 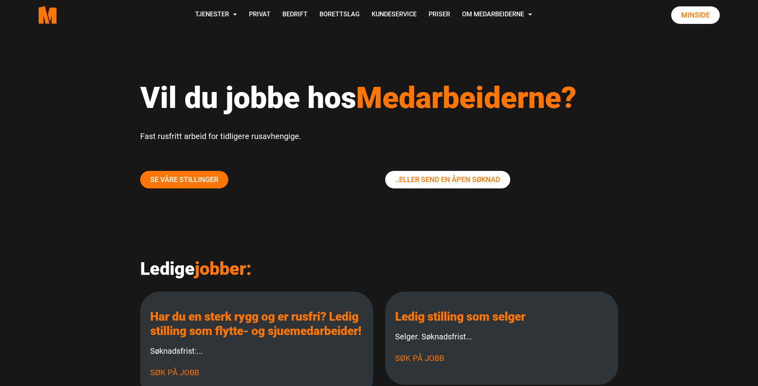 What do you see at coordinates (497, 15) in the screenshot?
I see `a: Om Medarbeiderne` at bounding box center [497, 15].